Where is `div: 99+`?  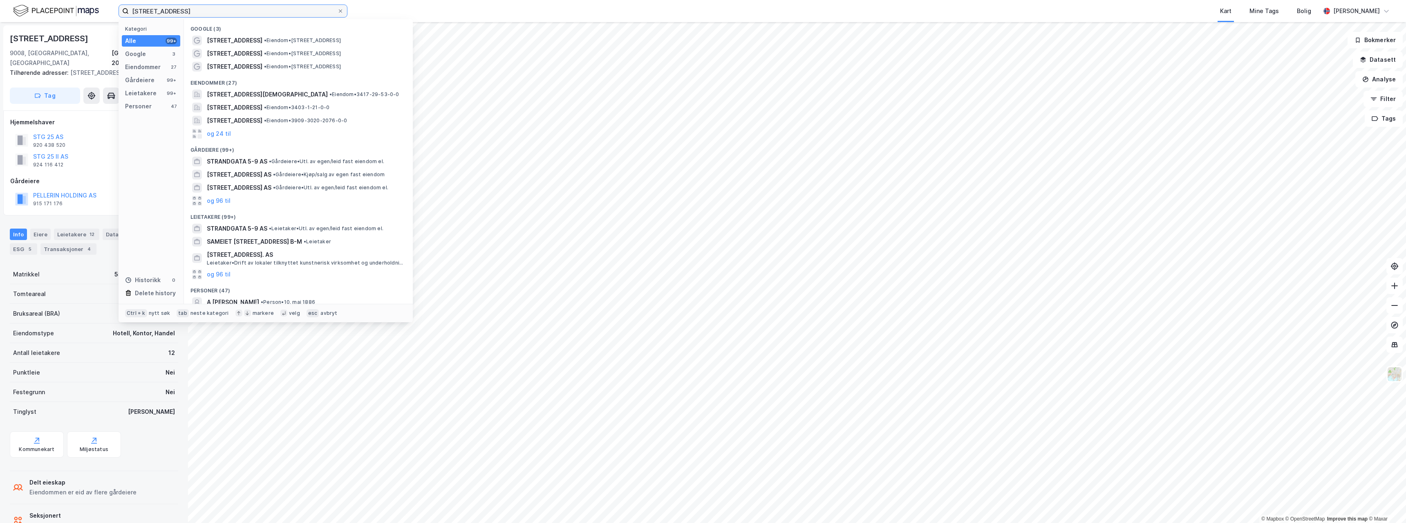 div: 99+ is located at coordinates (171, 41).